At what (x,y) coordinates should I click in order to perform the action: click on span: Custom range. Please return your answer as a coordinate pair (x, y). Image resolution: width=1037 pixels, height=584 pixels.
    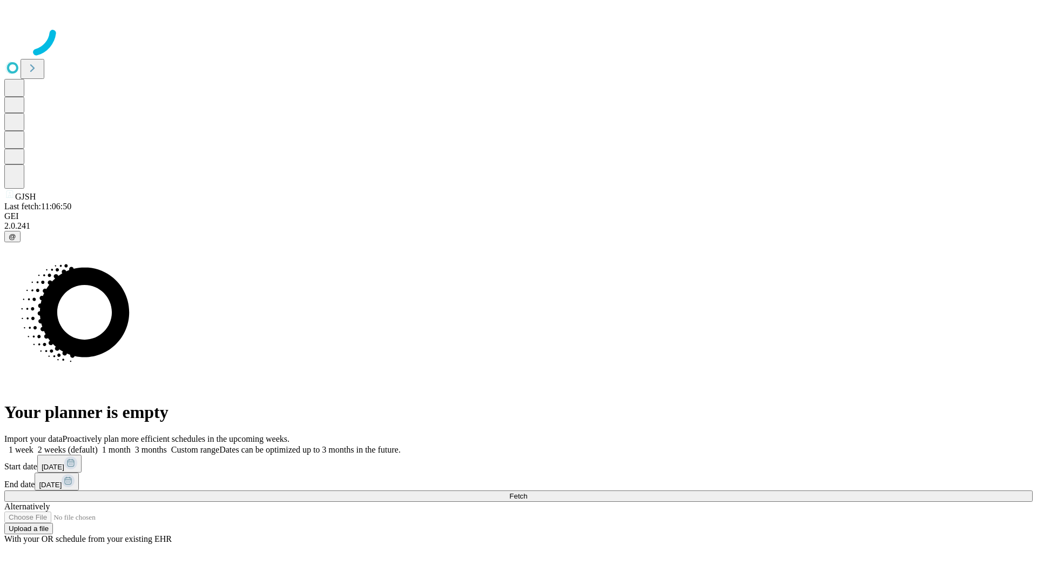
    Looking at the image, I should click on (195, 449).